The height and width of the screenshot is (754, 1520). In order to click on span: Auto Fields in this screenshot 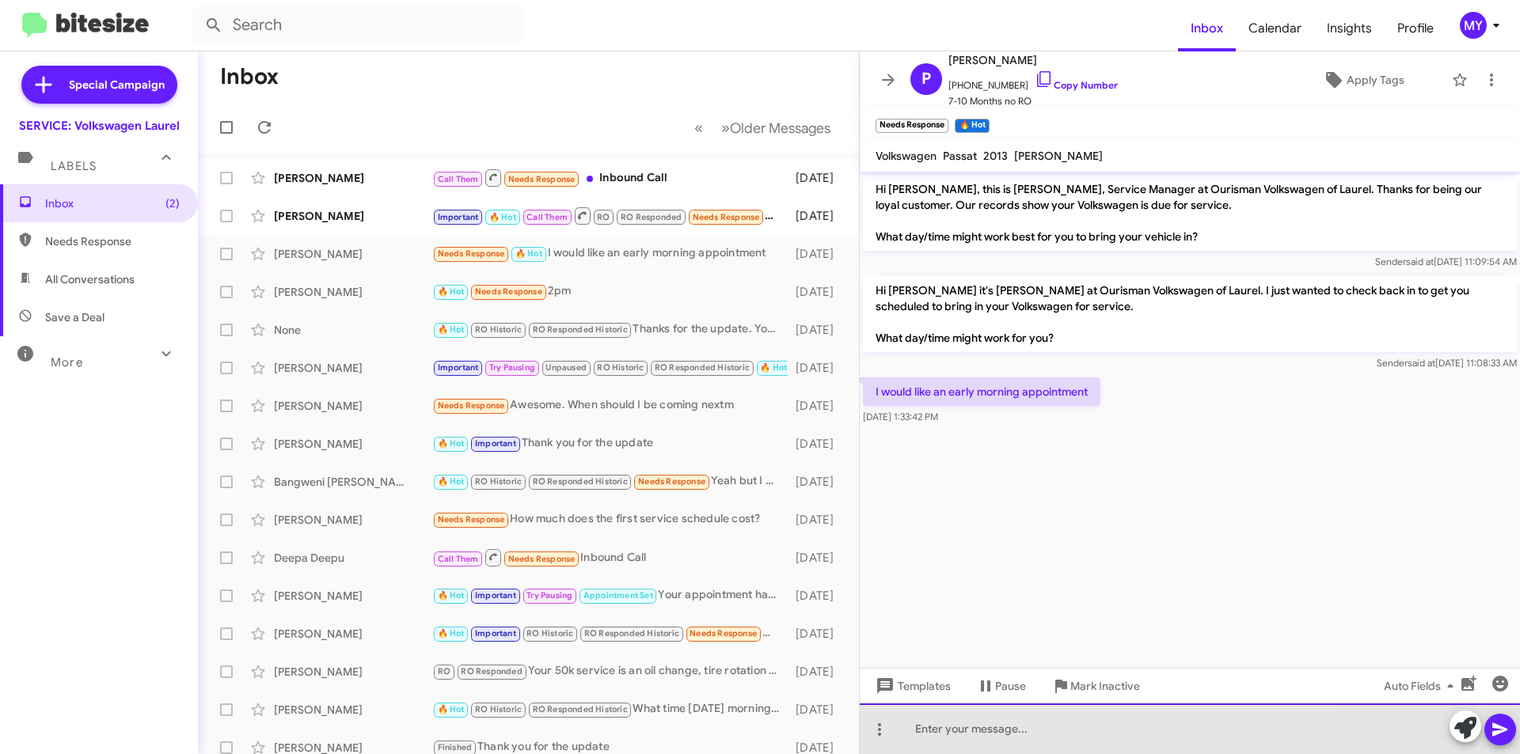, I will do `click(1422, 686)`.